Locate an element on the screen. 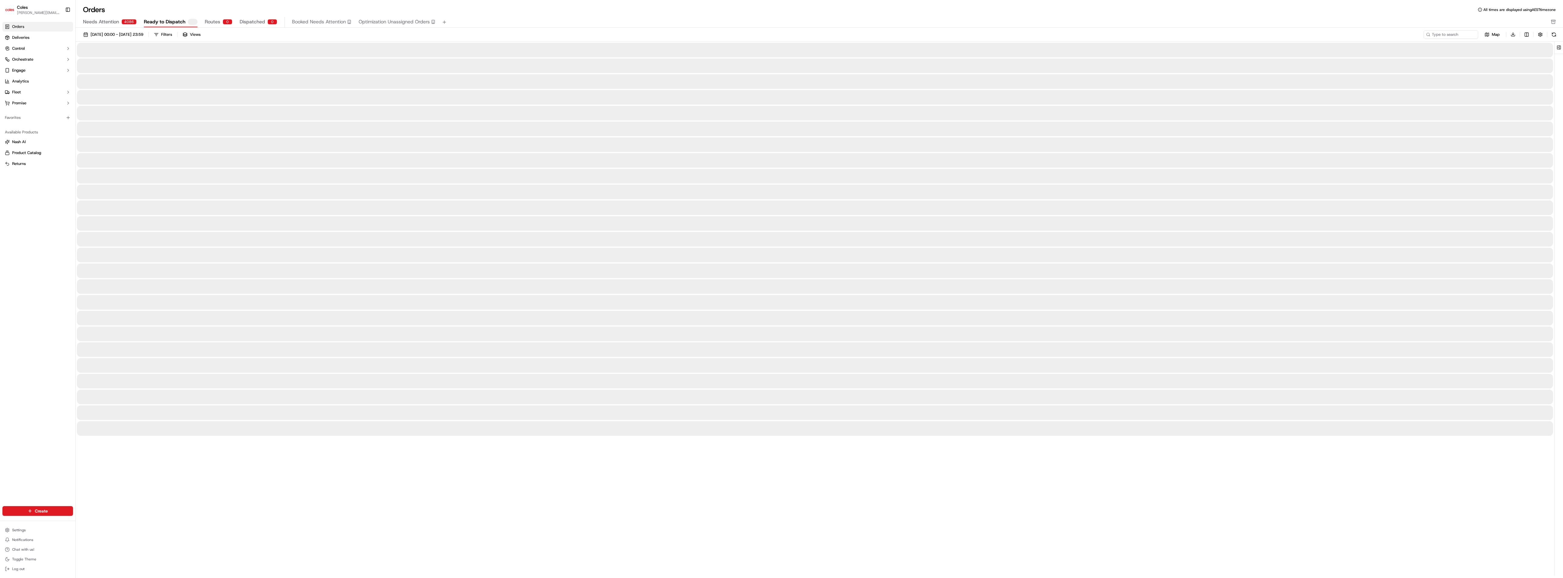 This screenshot has height=578, width=1563. div: Available Products is located at coordinates (38, 132).